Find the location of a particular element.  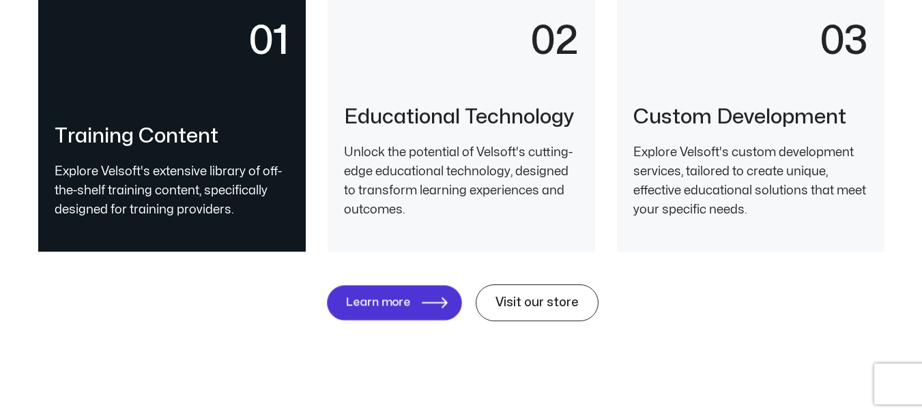

p: Unlock the potential of Velsoft's cutting-edge educational technology, designed to transform lear... is located at coordinates (461, 181).